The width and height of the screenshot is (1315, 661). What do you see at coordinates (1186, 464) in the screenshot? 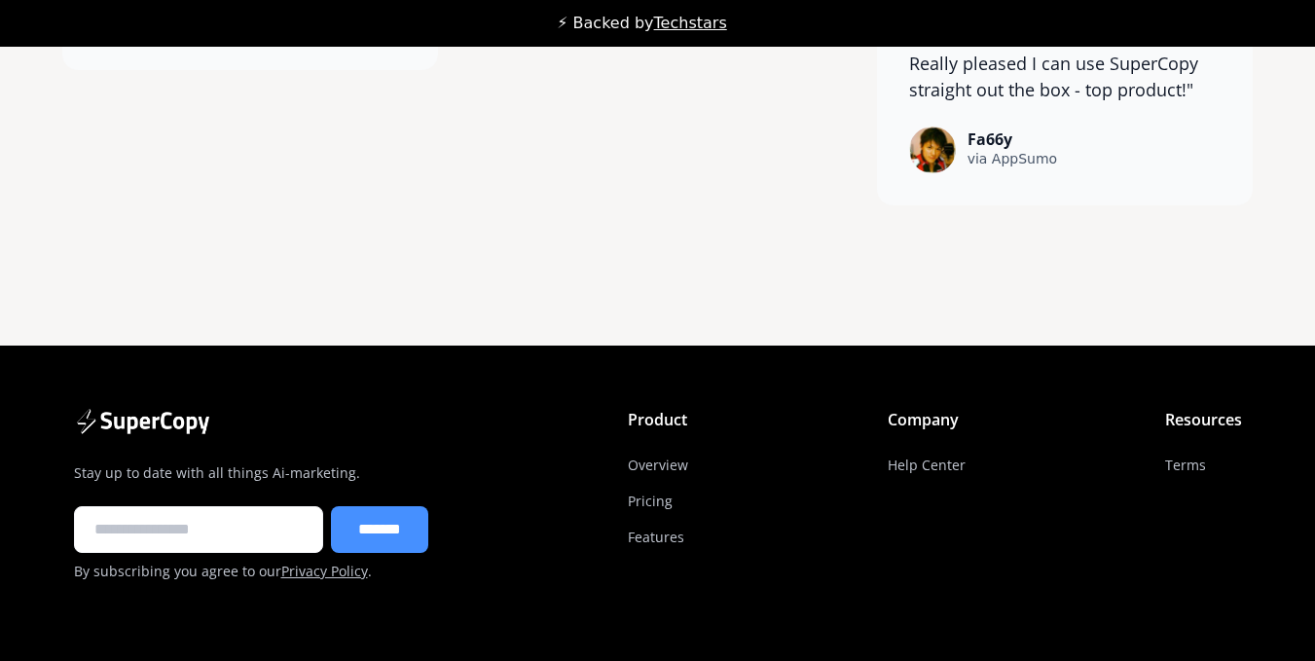
I see `a: Terms` at bounding box center [1186, 464].